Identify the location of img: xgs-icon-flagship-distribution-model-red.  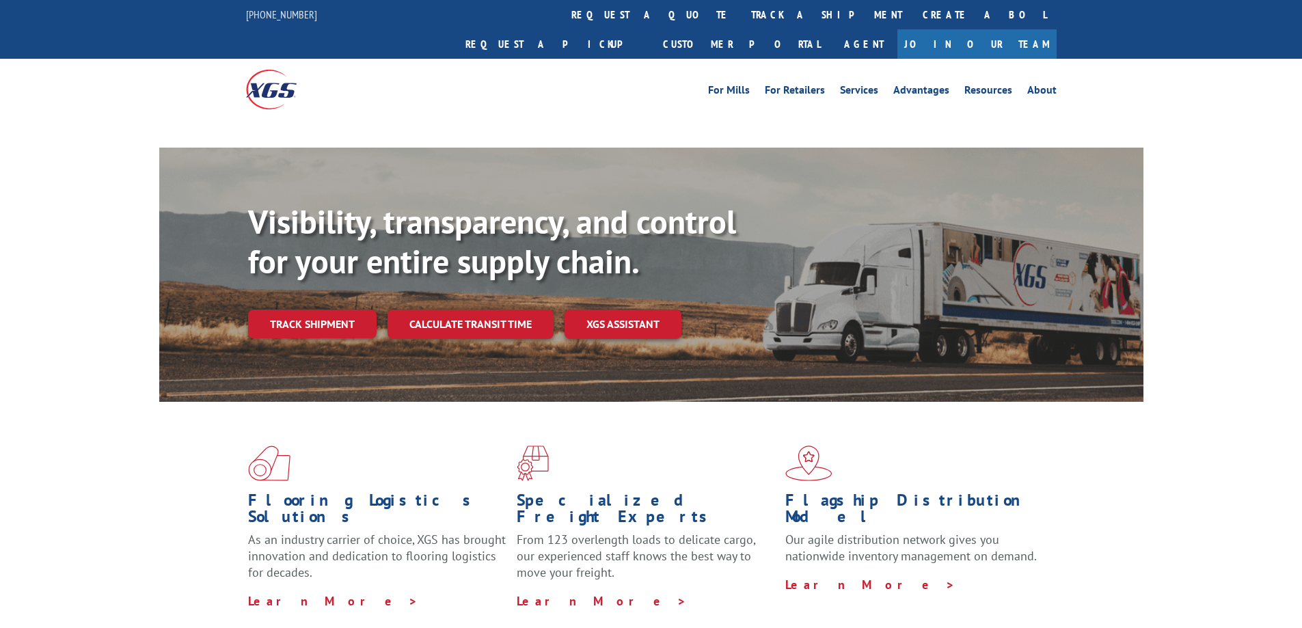
(808, 463).